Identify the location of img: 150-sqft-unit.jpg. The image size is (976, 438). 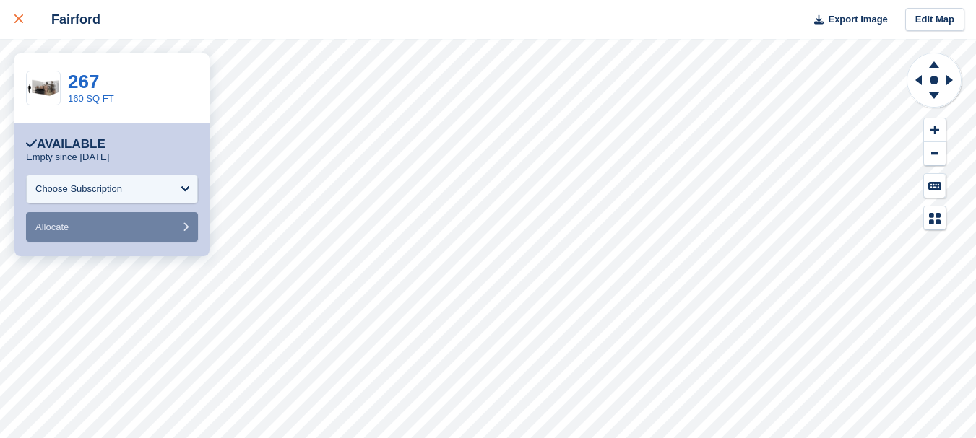
(43, 88).